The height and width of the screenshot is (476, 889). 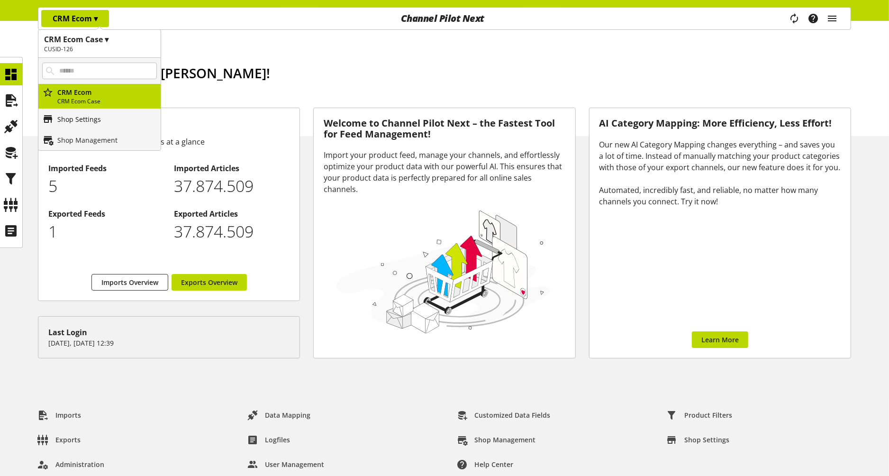 What do you see at coordinates (169, 332) in the screenshot?
I see `div: Last Login` at bounding box center [169, 332].